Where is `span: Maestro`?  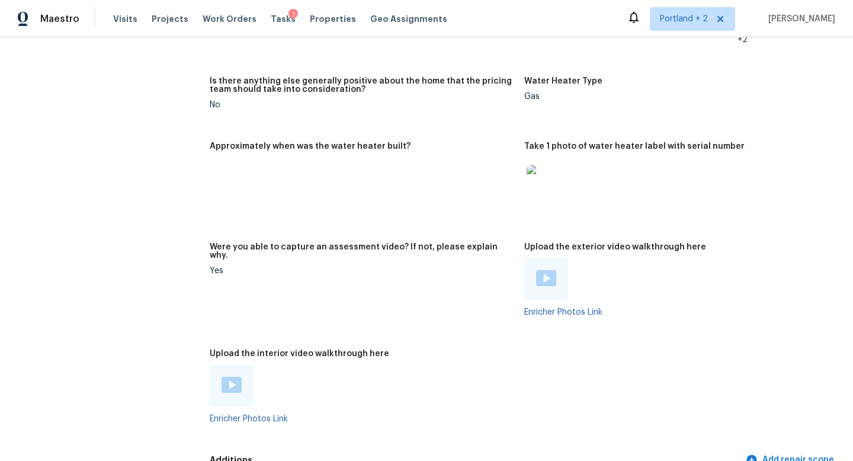
span: Maestro is located at coordinates (60, 19).